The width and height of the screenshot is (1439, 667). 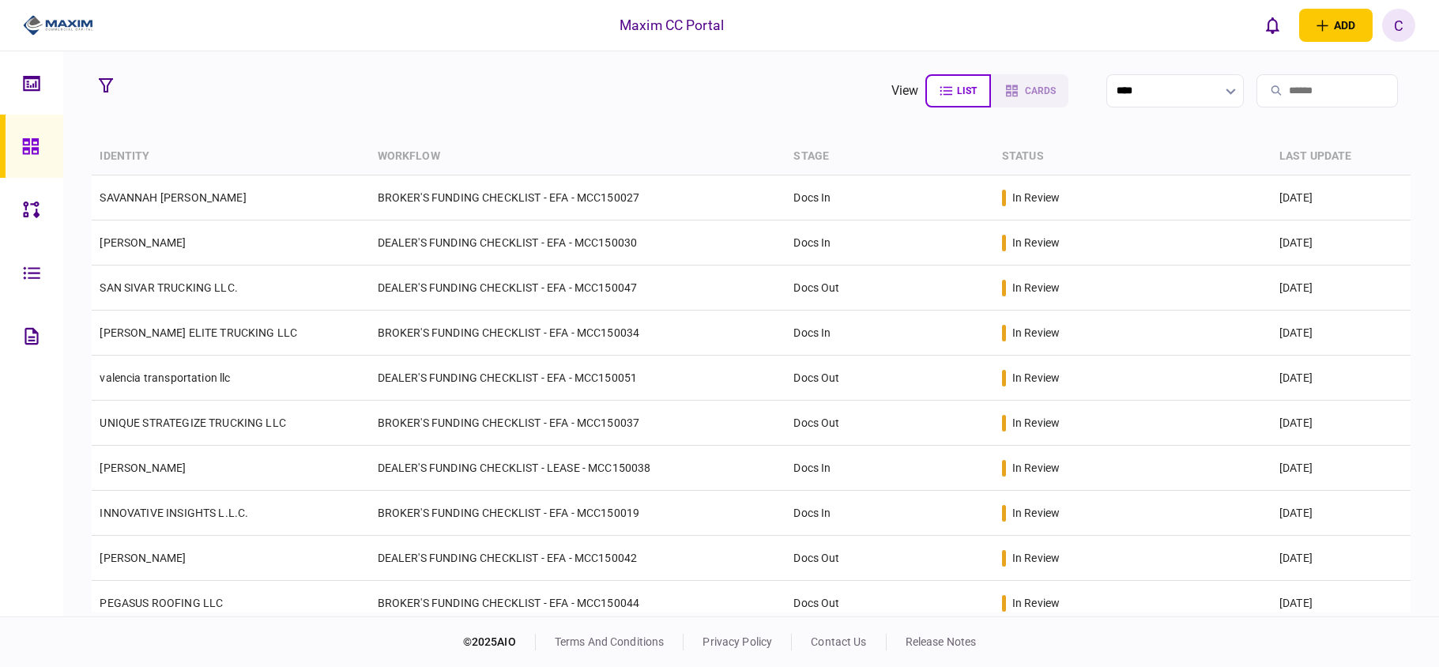 I want to click on img: client company logo, so click(x=58, y=25).